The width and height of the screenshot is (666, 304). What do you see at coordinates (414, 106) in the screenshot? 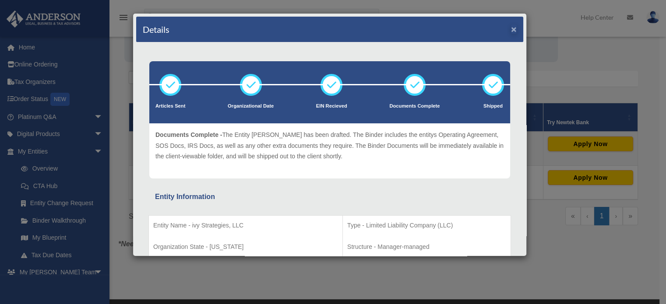
I see `p: Documents Complete` at bounding box center [414, 106].